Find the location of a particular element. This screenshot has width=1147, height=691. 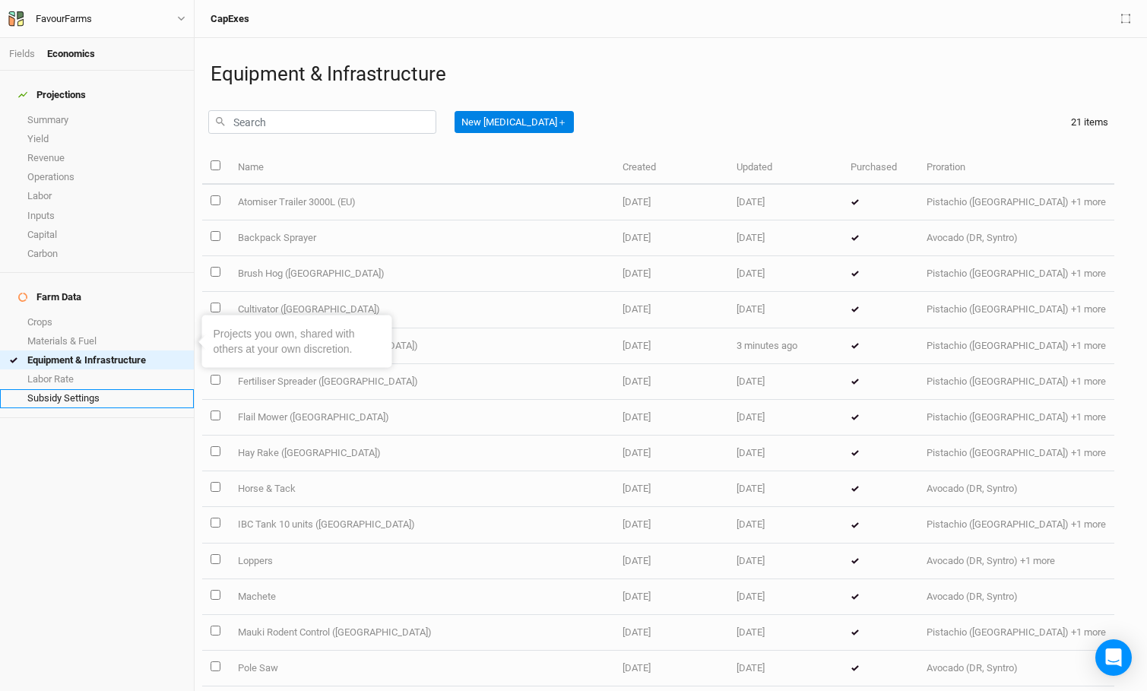

th: Purchased is located at coordinates (880, 168).